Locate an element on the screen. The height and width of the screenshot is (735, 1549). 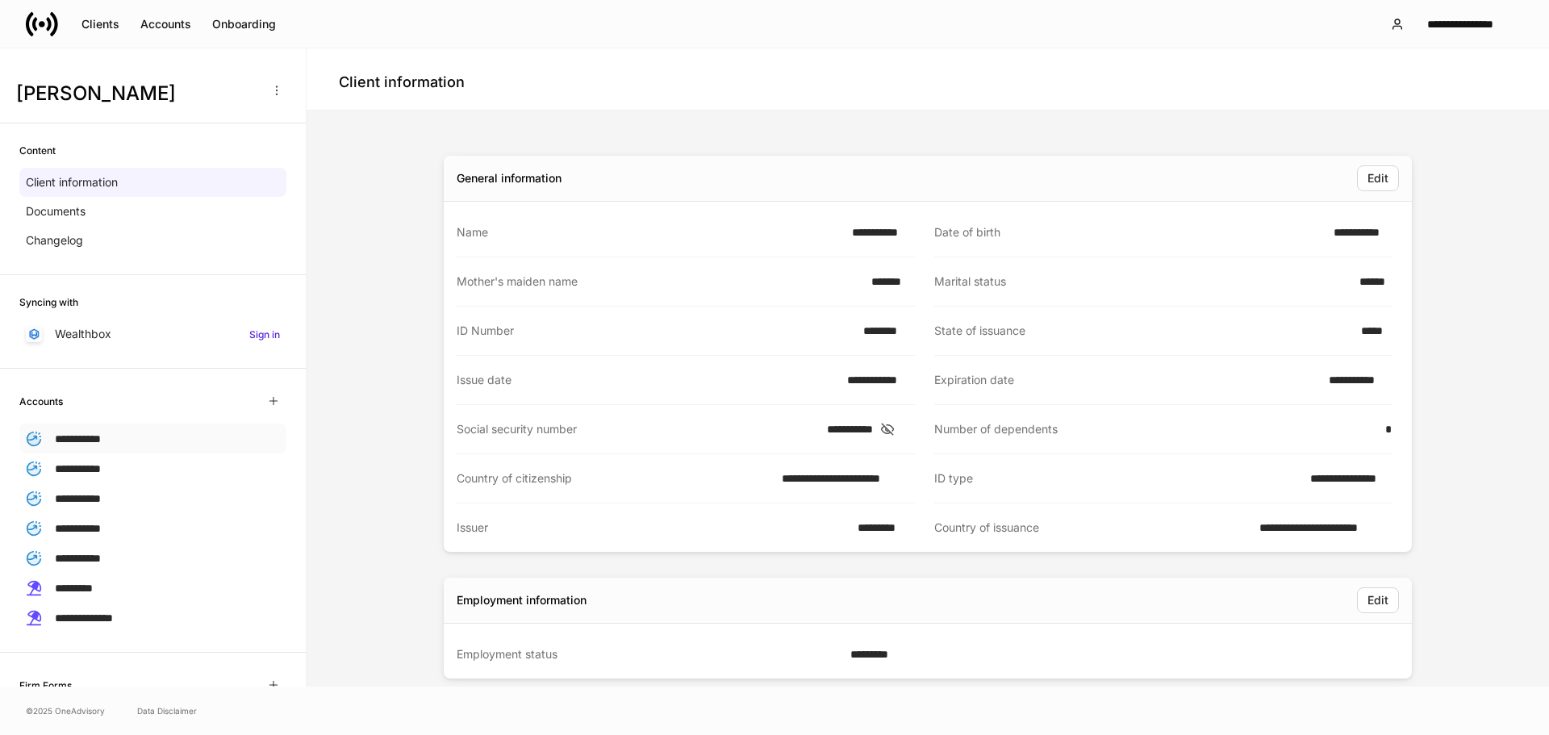
div: Date of birth is located at coordinates (1129, 232).